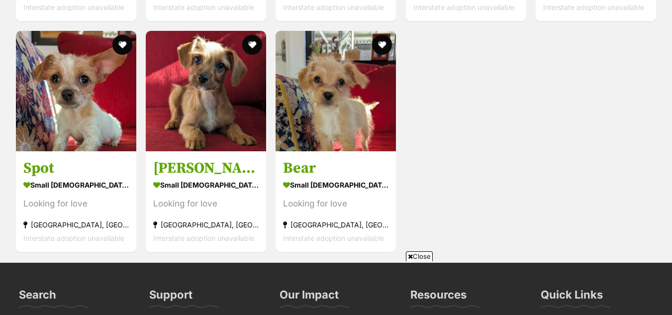 Image resolution: width=672 pixels, height=315 pixels. Describe the element at coordinates (76, 168) in the screenshot. I see `h3: Spot` at that location.